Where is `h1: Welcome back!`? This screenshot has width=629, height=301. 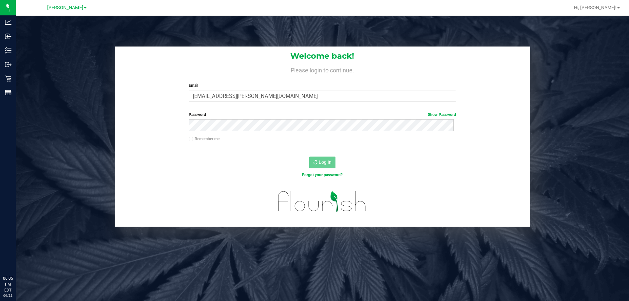 h1: Welcome back! is located at coordinates (322, 56).